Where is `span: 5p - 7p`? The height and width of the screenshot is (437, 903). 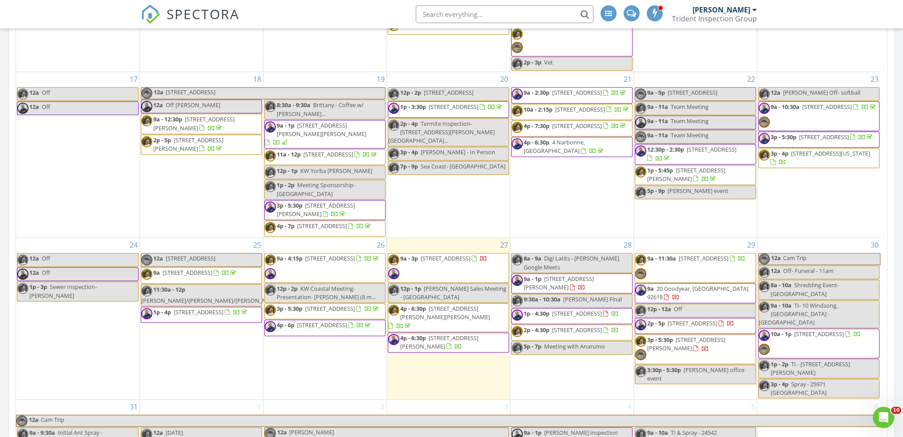 span: 5p - 7p is located at coordinates (533, 346).